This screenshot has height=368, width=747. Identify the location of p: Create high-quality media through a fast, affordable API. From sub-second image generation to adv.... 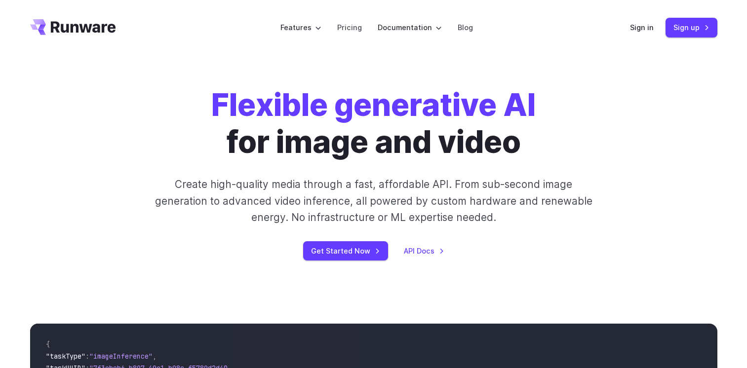
(373, 201).